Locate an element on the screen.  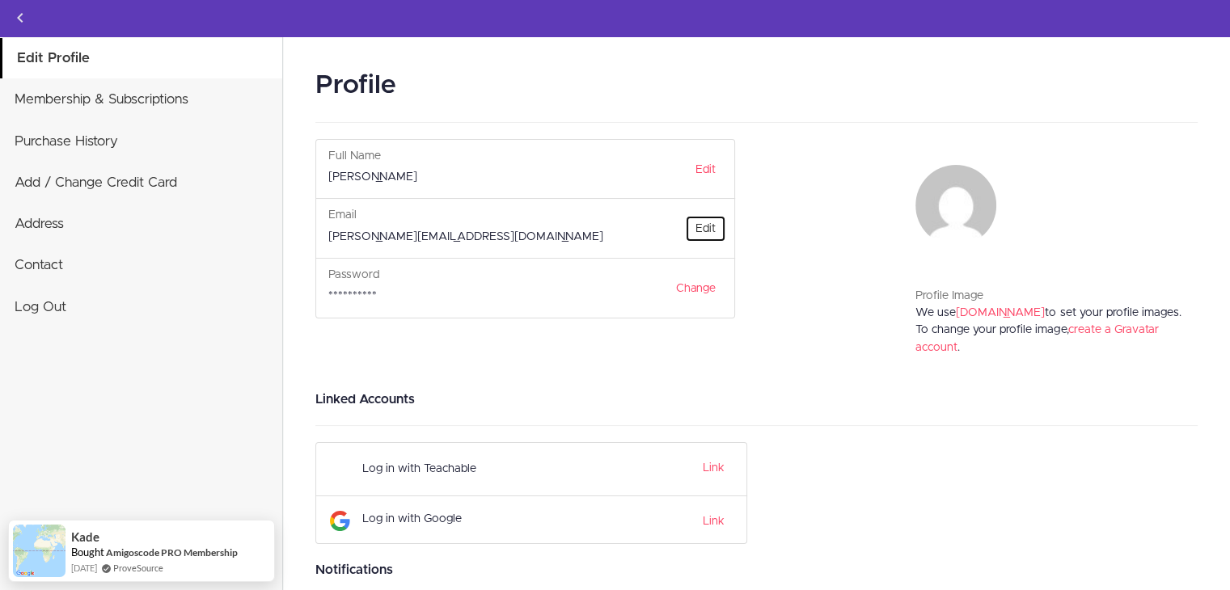
div: Profile Image is located at coordinates (1051, 296).